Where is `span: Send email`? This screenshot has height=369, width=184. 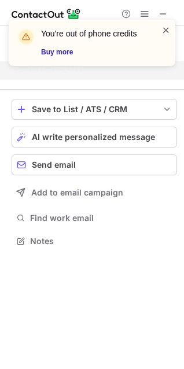 span: Send email is located at coordinates (54, 165).